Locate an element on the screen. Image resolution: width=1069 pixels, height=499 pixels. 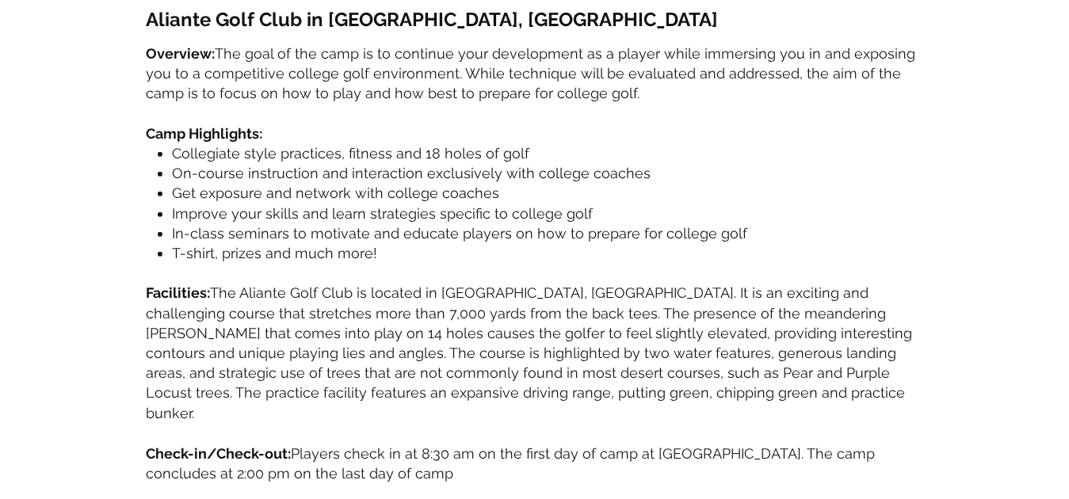
span: Improve your skills and learn strategies specific to college golf is located at coordinates (382, 213).